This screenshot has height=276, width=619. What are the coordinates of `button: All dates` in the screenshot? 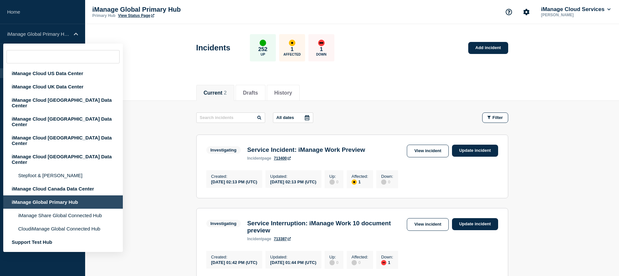 It's located at (293, 118).